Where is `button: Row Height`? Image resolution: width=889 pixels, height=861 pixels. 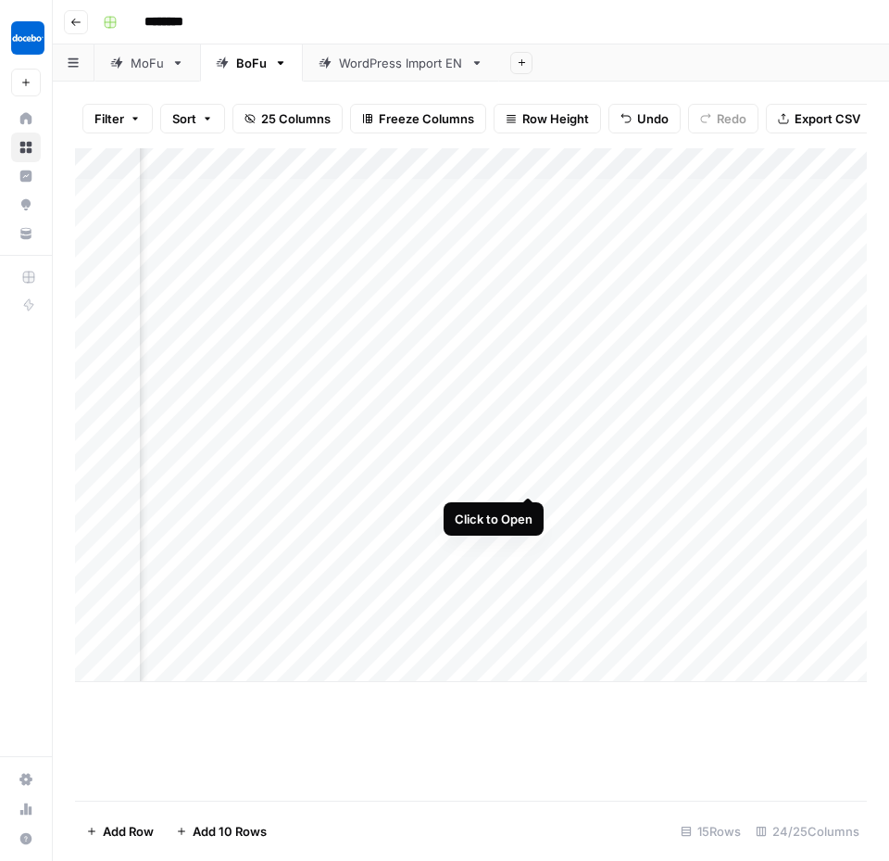
button: Row Height is located at coordinates (548, 119).